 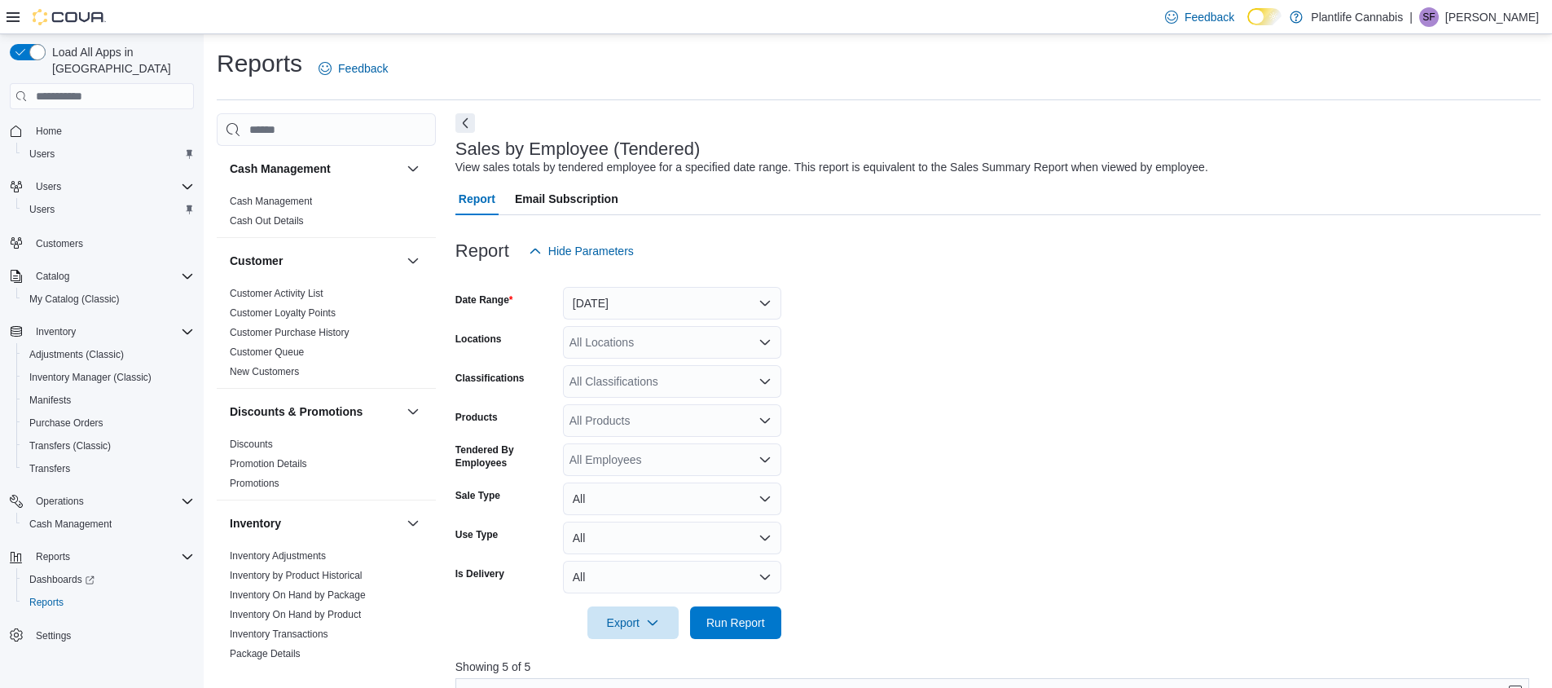 What do you see at coordinates (49, 131) in the screenshot?
I see `a: Home` at bounding box center [49, 131].